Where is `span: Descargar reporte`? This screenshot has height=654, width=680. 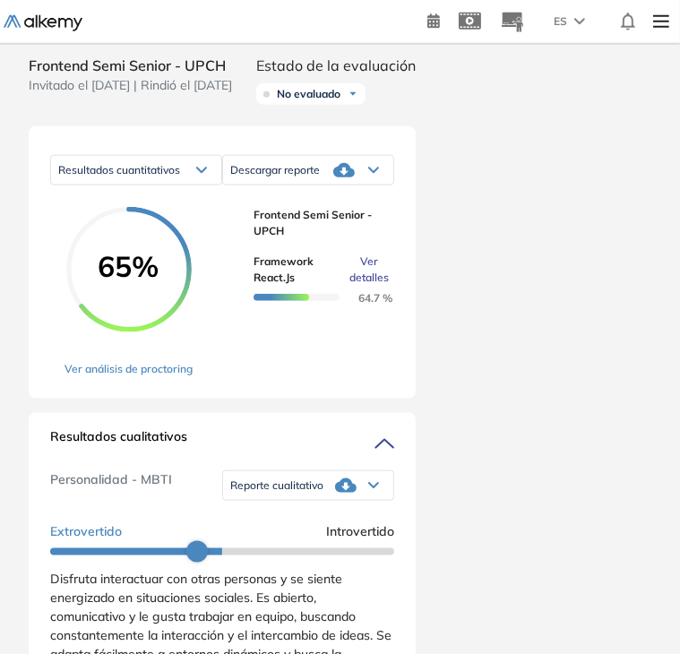 span: Descargar reporte is located at coordinates (275, 170).